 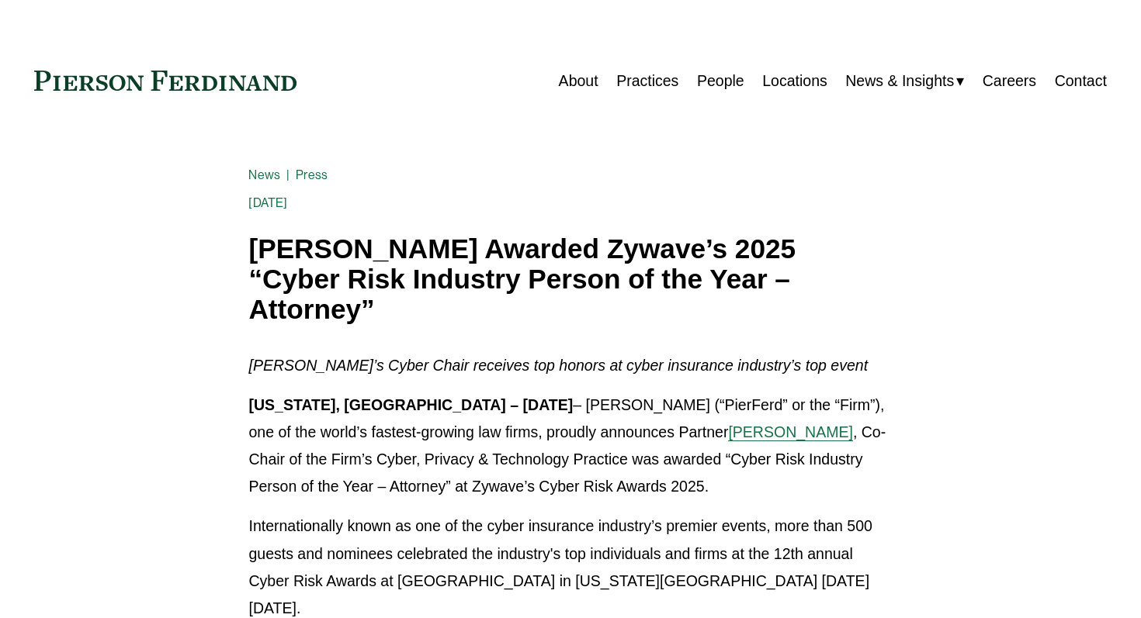 What do you see at coordinates (904, 81) in the screenshot?
I see `a: folder dropdown` at bounding box center [904, 81].